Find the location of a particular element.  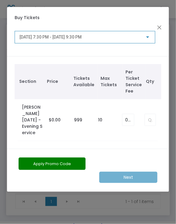

span: Price is located at coordinates (57, 81).